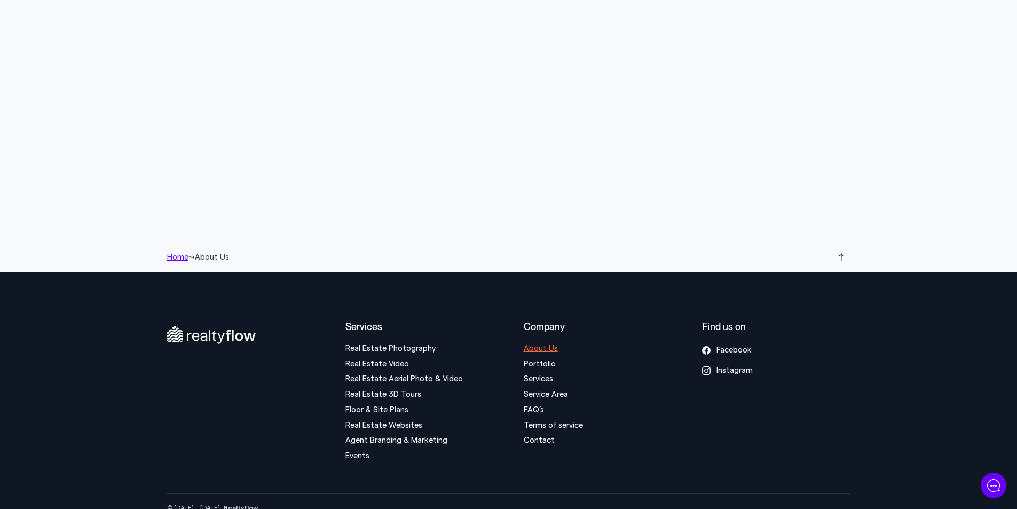 The image size is (1017, 509). I want to click on a: Instagram, so click(746, 370).